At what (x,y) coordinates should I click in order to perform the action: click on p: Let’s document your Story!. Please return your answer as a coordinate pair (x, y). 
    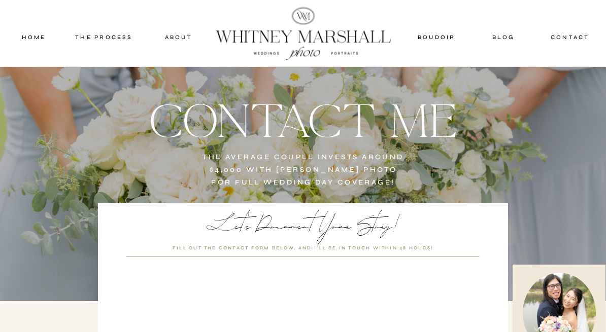
    Looking at the image, I should click on (303, 222).